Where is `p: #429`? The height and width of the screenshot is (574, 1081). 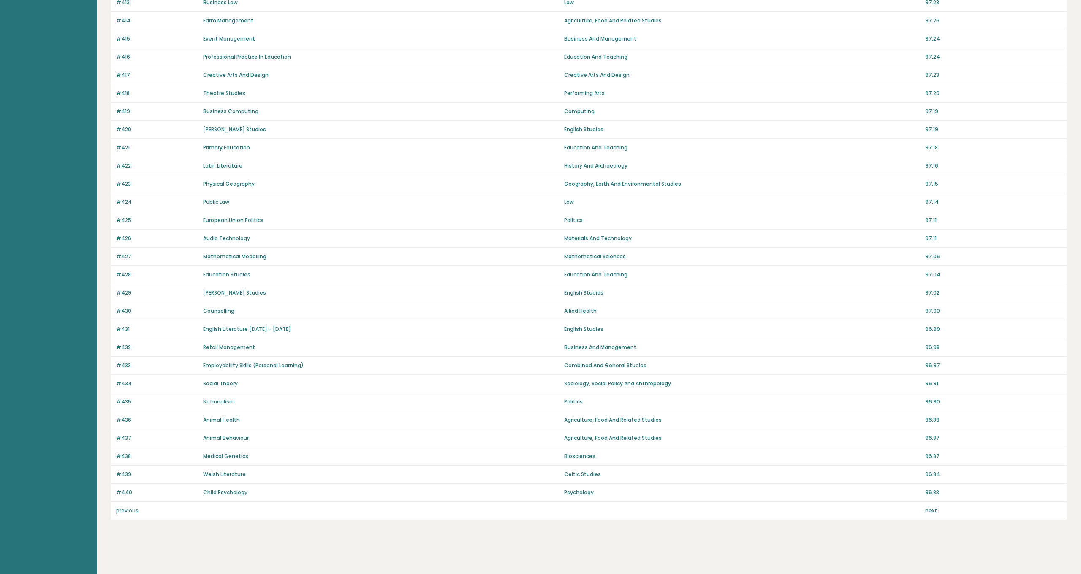 p: #429 is located at coordinates (157, 293).